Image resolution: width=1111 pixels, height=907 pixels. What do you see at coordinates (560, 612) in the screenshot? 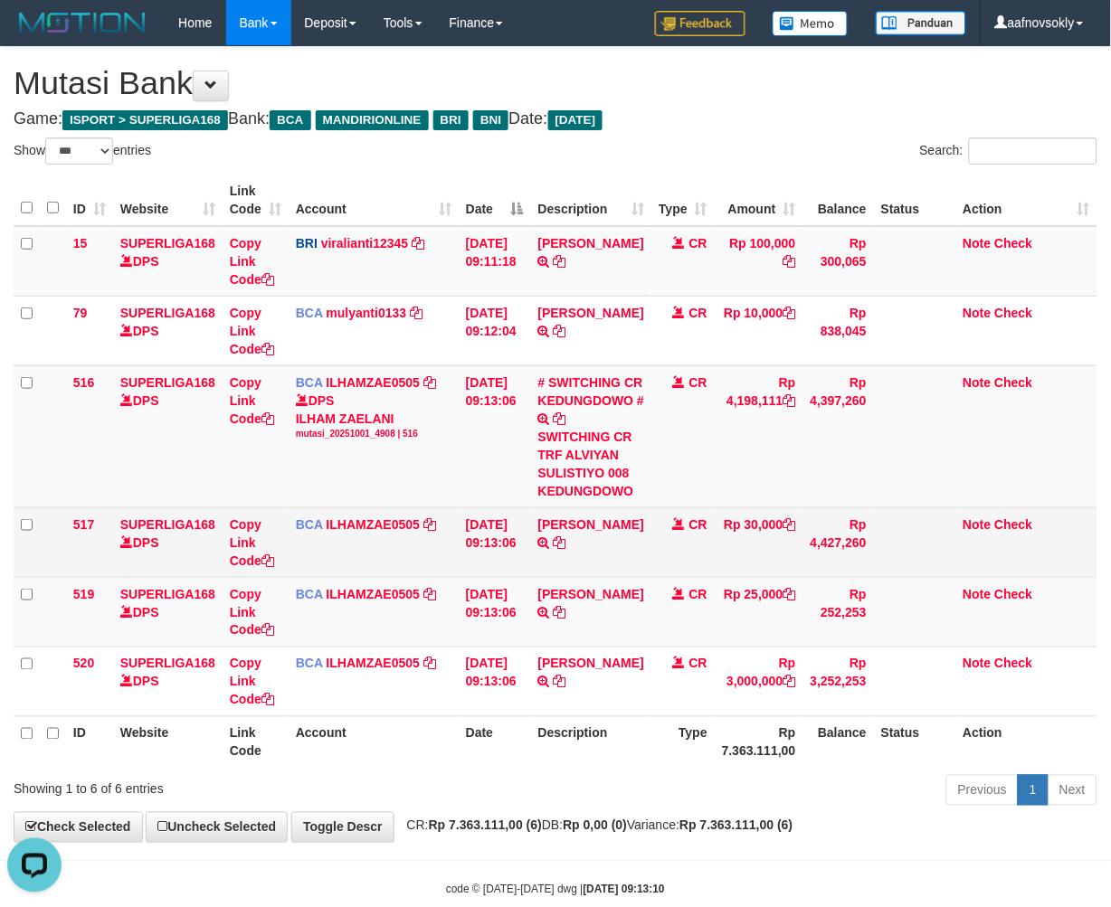
I see `a: Copy VARLIND PETRUS to clipboard` at bounding box center [560, 612].